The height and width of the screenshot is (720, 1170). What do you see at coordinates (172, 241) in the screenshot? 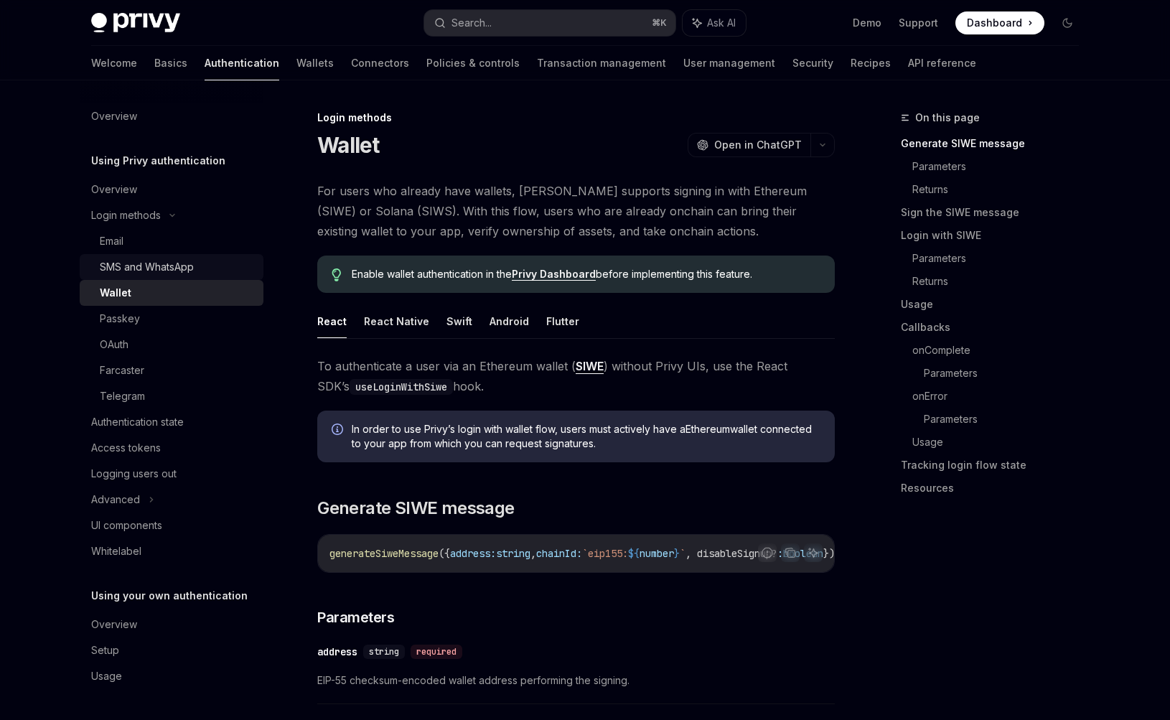
I see `a: Email` at bounding box center [172, 241].